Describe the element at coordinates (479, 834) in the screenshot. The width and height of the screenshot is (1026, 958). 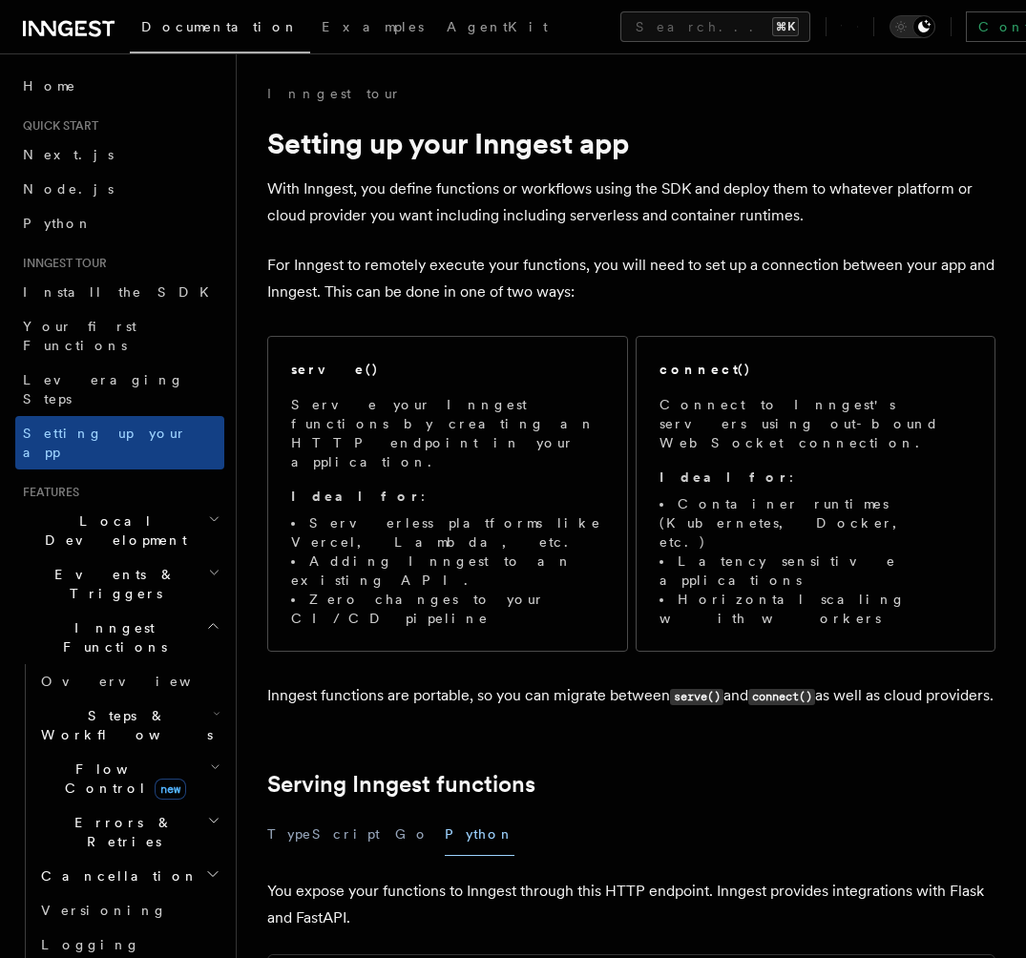
I see `button: Python` at that location.